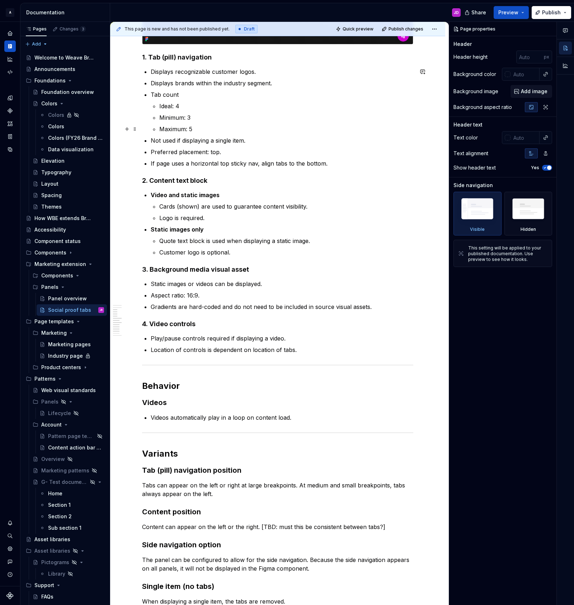 Image resolution: width=574 pixels, height=605 pixels. Describe the element at coordinates (65, 540) in the screenshot. I see `a: Asset libraries` at that location.